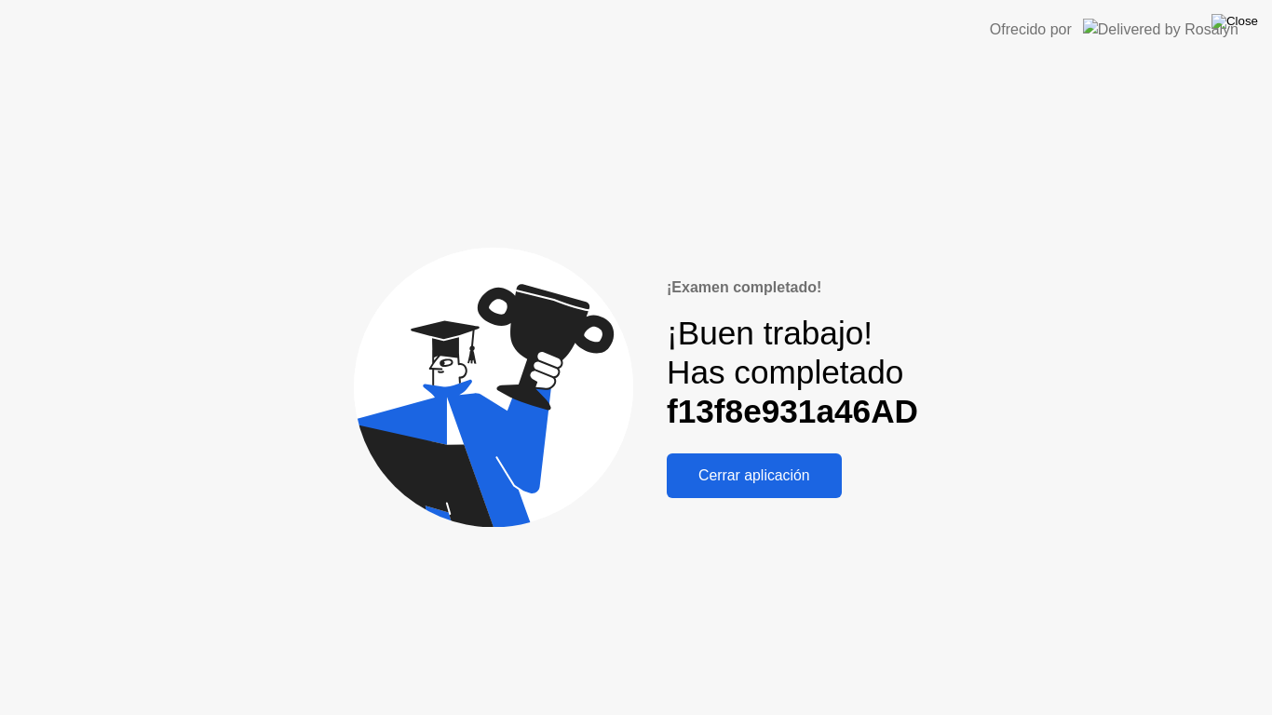 The image size is (1272, 715). Describe the element at coordinates (792, 288) in the screenshot. I see `div: ¡Examen completado!` at that location.